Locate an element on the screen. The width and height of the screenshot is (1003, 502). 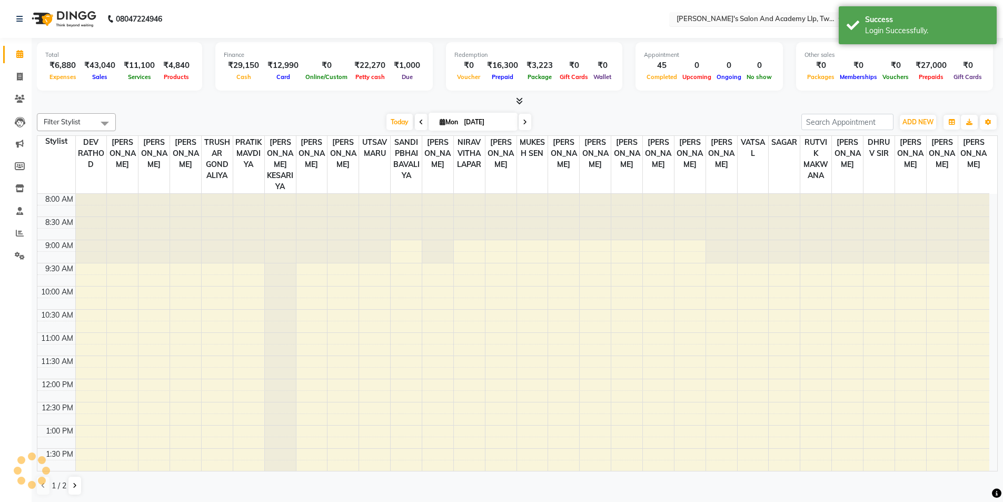
div: 8:30 AM is located at coordinates (59, 222).